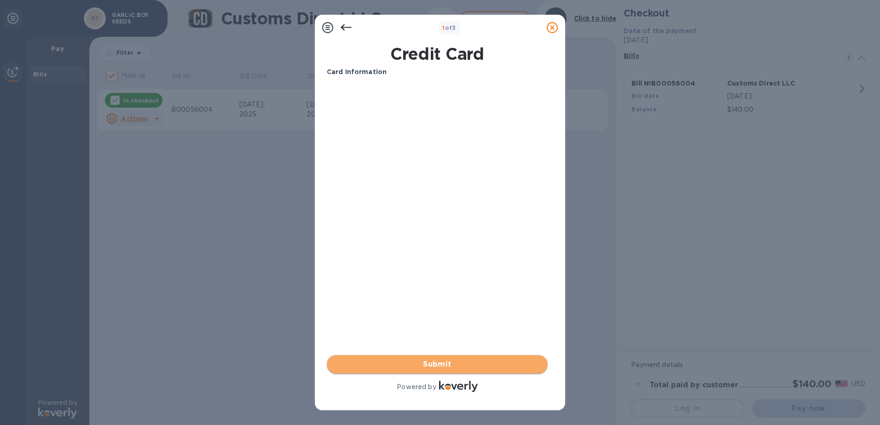 Image resolution: width=880 pixels, height=425 pixels. Describe the element at coordinates (416, 387) in the screenshot. I see `p: Powered by` at that location.